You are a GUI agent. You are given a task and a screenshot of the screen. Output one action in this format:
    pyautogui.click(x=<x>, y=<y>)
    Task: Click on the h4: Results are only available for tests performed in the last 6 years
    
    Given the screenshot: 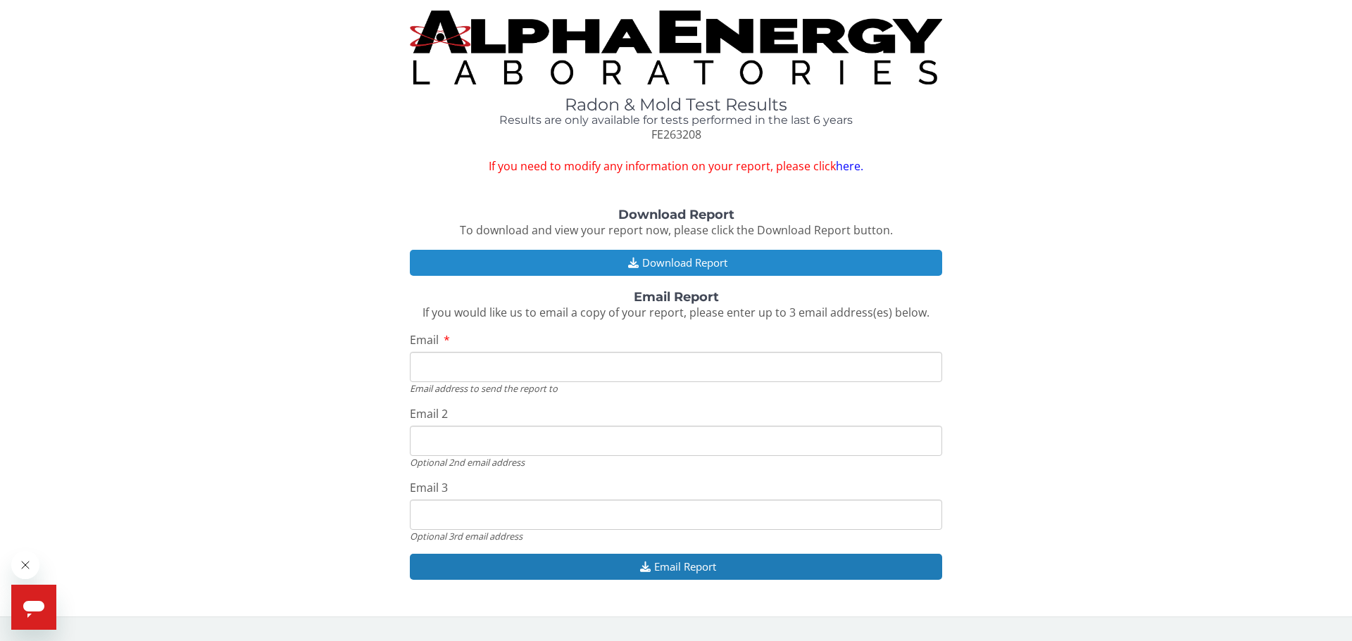 What is the action you would take?
    pyautogui.click(x=676, y=120)
    